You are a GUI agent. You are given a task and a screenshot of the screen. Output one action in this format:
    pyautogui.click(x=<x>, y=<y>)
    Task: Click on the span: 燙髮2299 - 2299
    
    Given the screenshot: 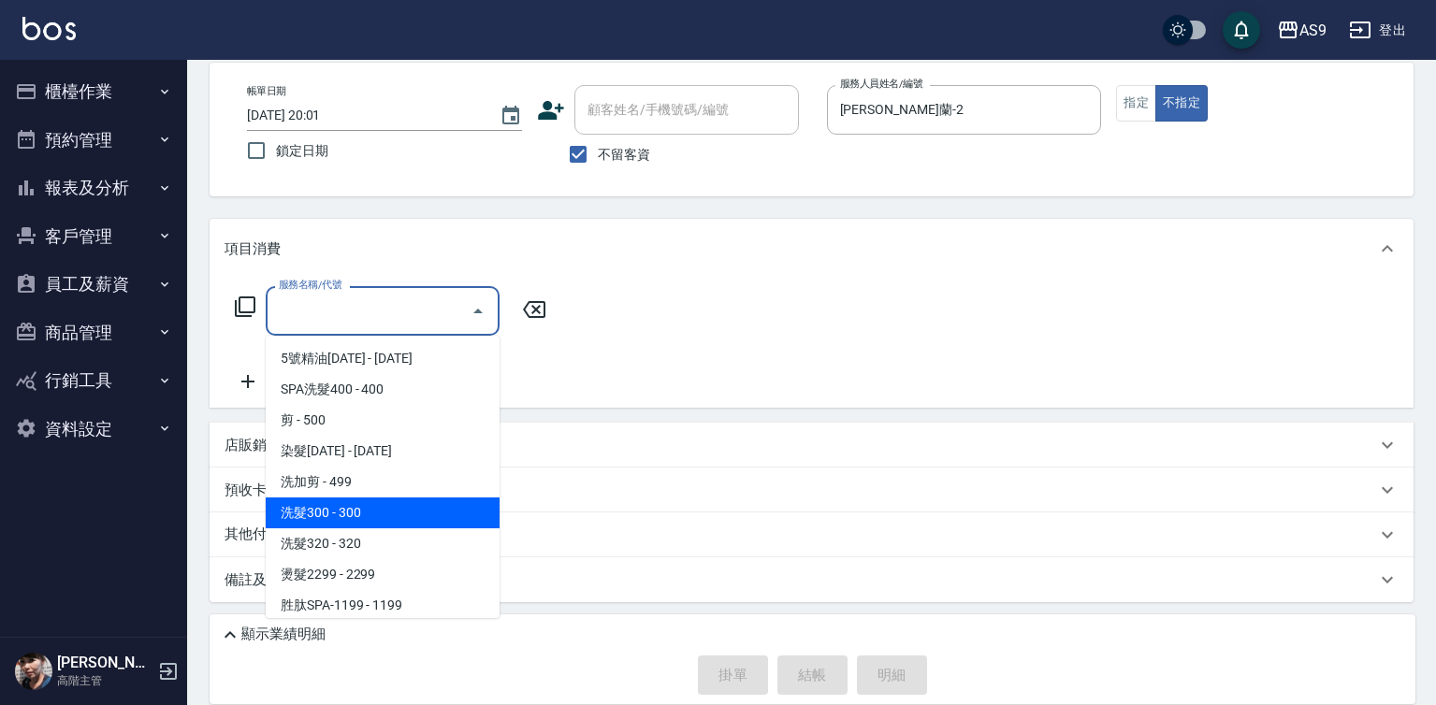 What is the action you would take?
    pyautogui.click(x=383, y=574)
    